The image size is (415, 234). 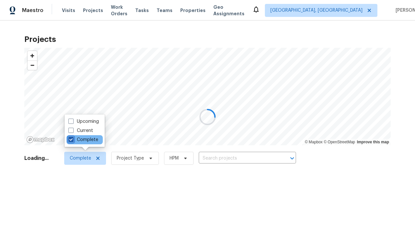 I want to click on span: Zoom in, so click(x=32, y=56).